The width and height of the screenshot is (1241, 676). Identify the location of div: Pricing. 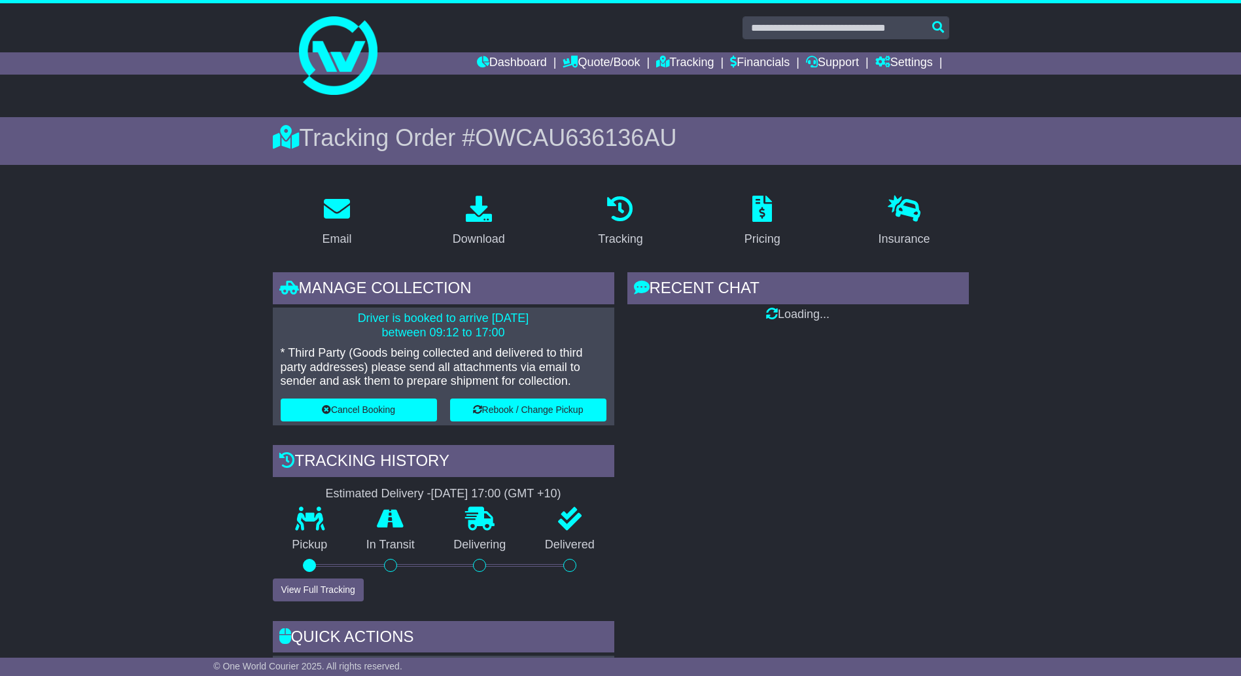
(762, 239).